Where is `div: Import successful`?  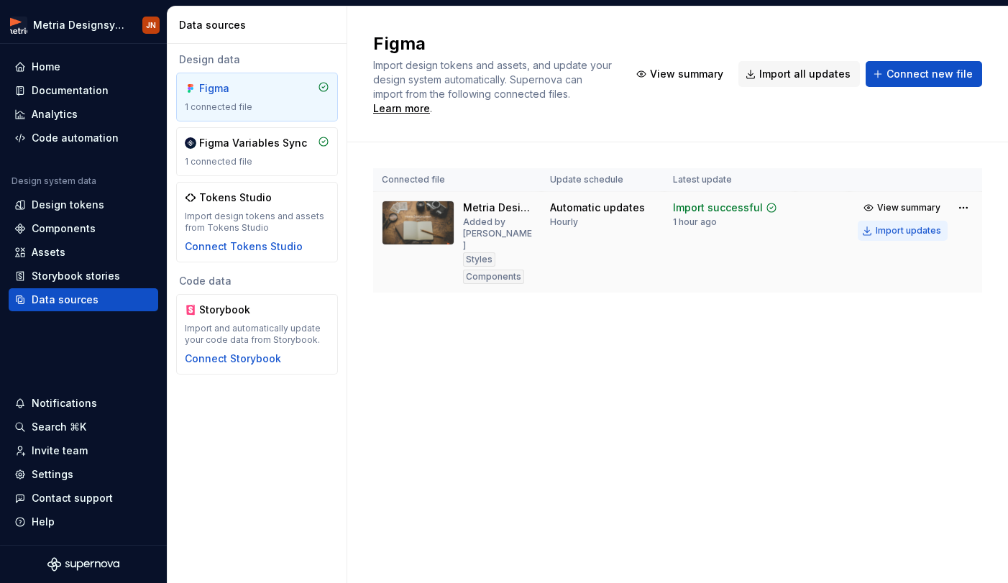
div: Import successful is located at coordinates (718, 208).